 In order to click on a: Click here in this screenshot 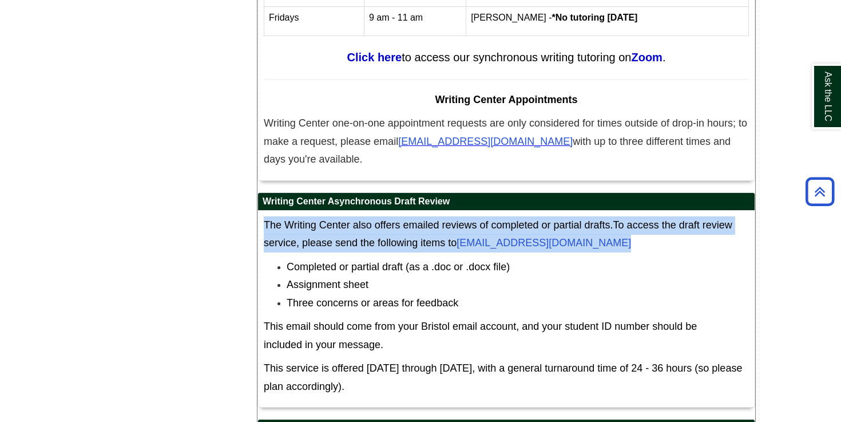, I will do `click(375, 57)`.